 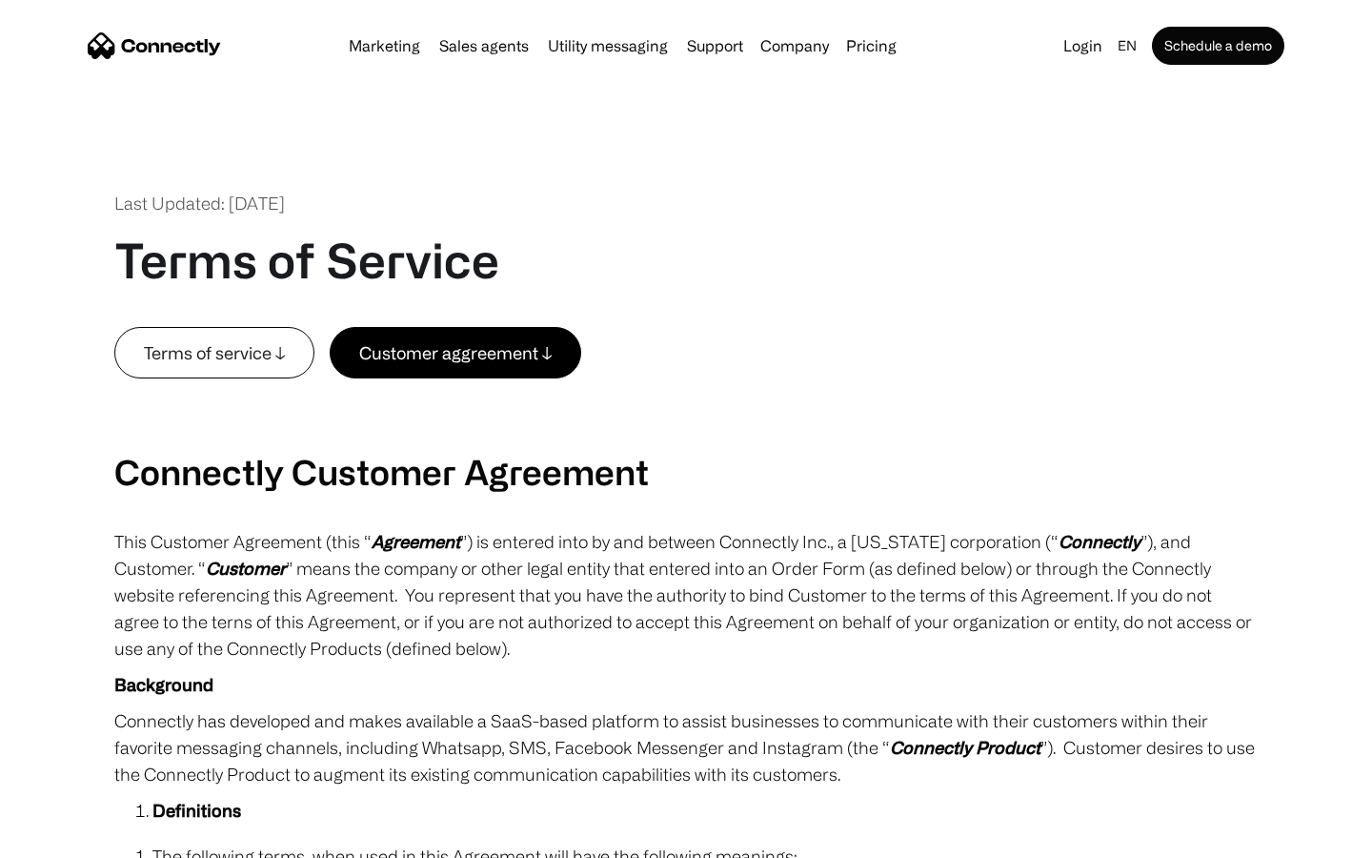 What do you see at coordinates (1218, 46) in the screenshot?
I see `a: Schedule a demo` at bounding box center [1218, 46].